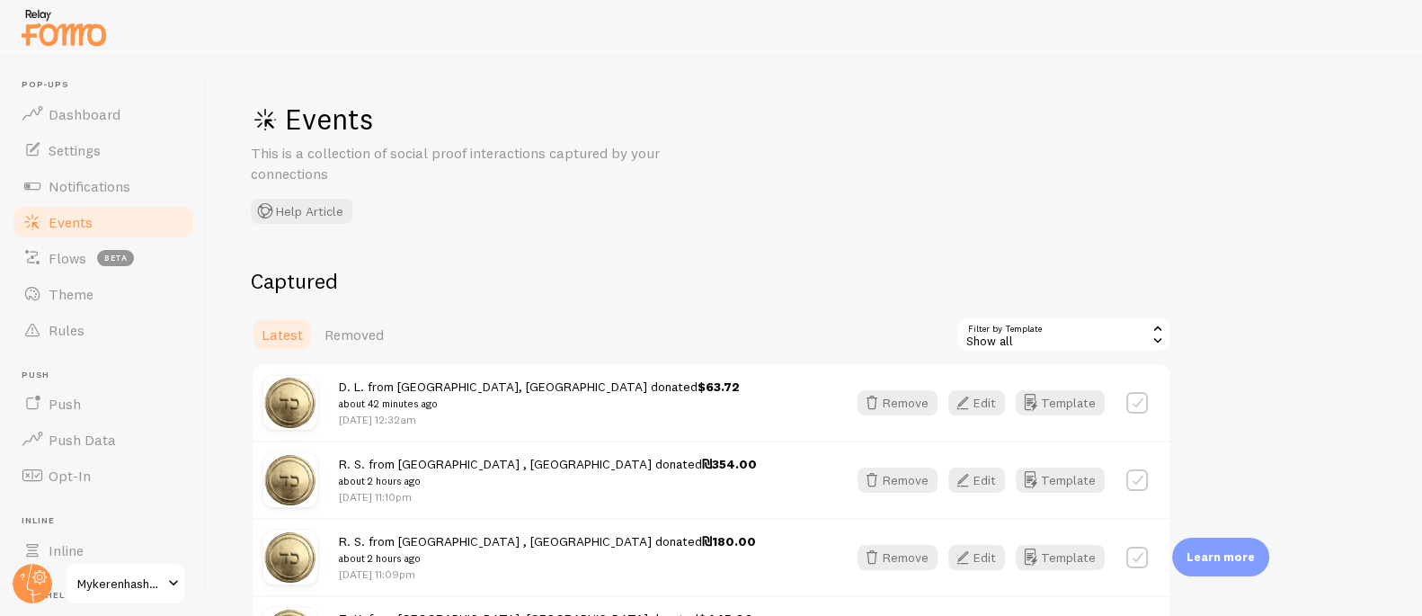 Image resolution: width=1422 pixels, height=616 pixels. I want to click on span: Notifications, so click(89, 186).